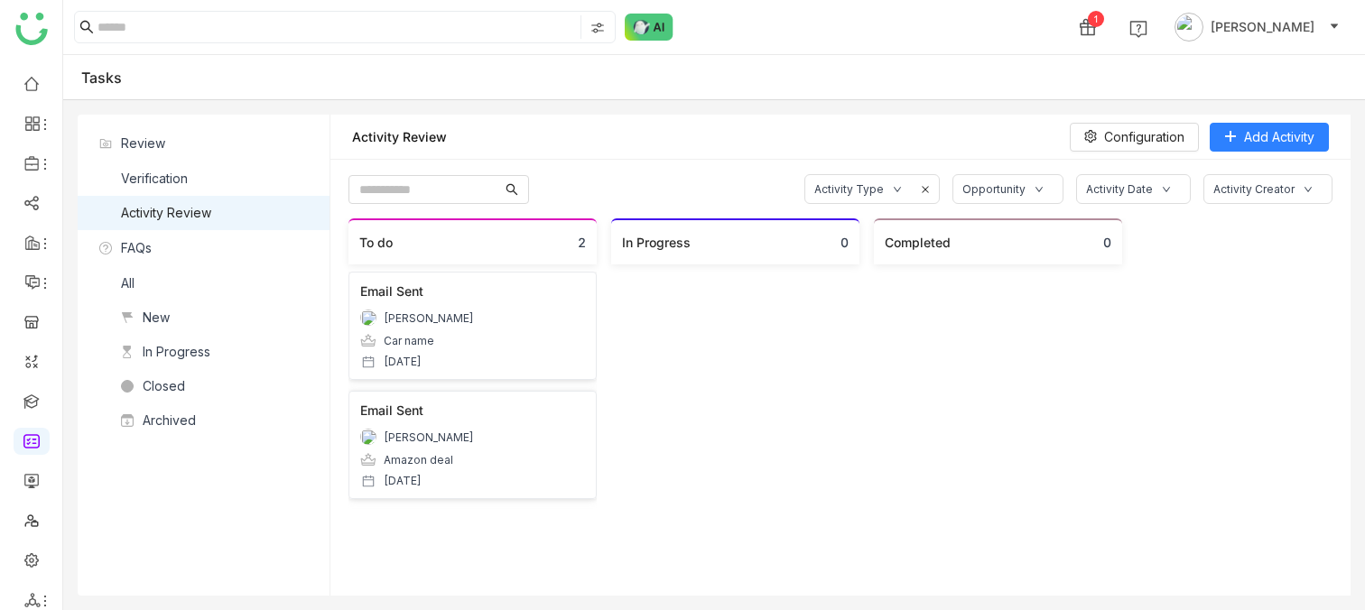 The height and width of the screenshot is (610, 1365). I want to click on div: New, so click(156, 318).